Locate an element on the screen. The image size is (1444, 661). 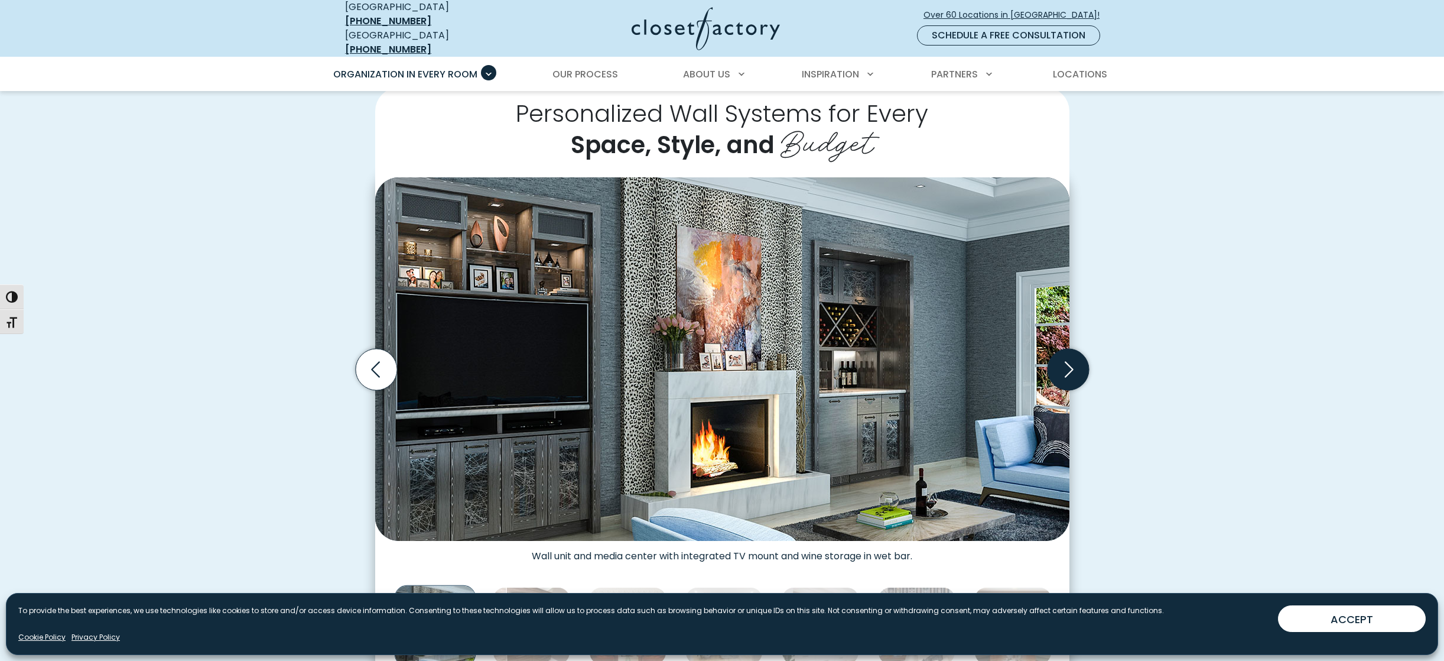
button: ACCEPT is located at coordinates (1352, 618).